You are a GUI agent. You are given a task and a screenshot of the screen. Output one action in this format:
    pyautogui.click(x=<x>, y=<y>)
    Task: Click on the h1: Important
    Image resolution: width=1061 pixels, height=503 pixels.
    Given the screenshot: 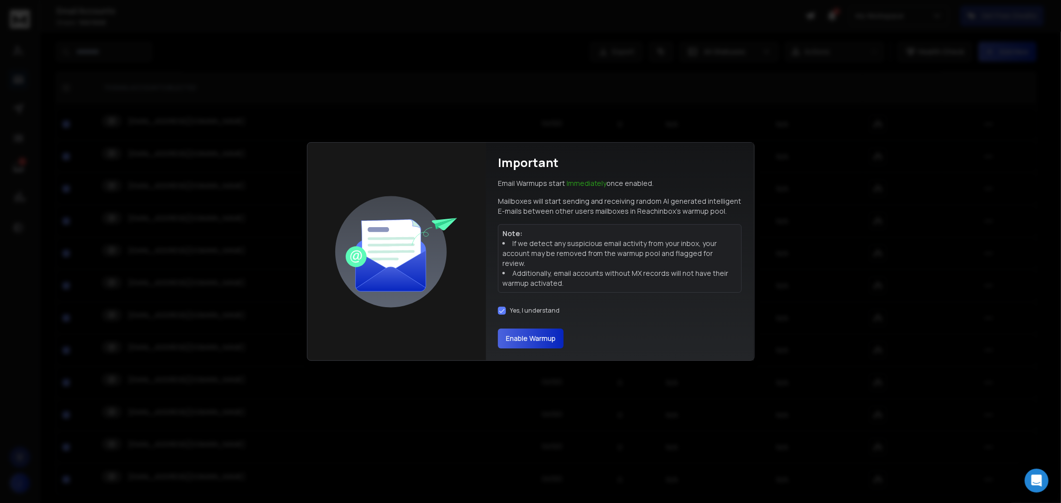 What is the action you would take?
    pyautogui.click(x=528, y=163)
    